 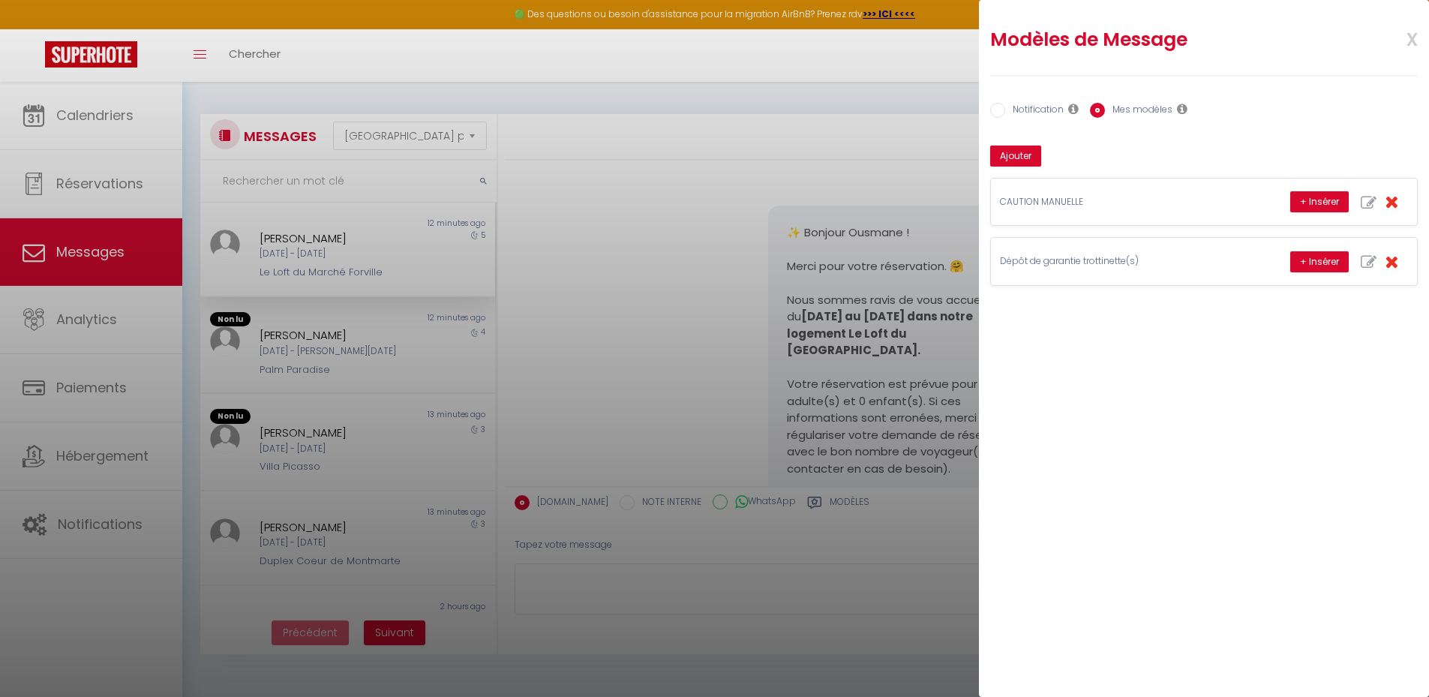 I want to click on i: Les notifications sont visibles par toi et ton équipe, so click(x=1074, y=109).